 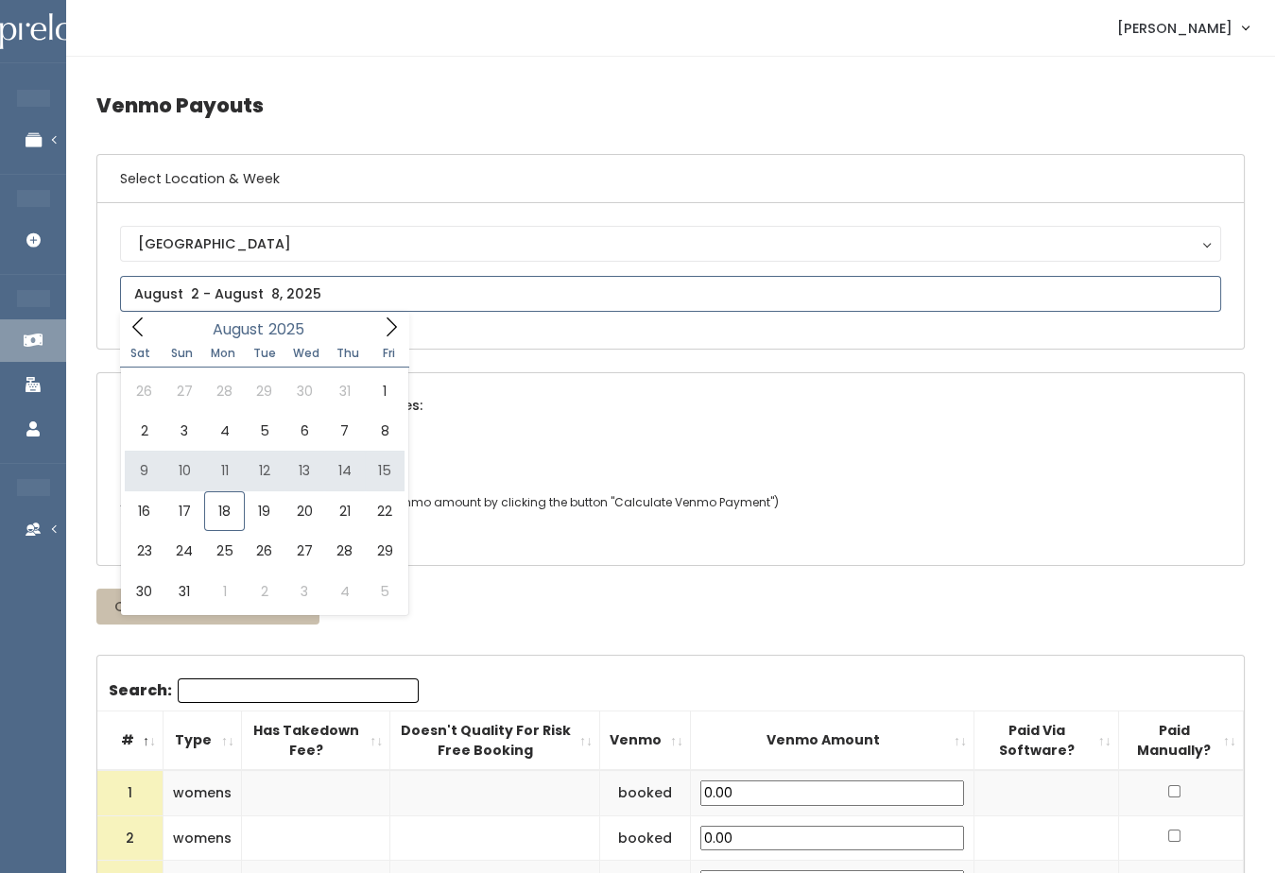 What do you see at coordinates (130, 838) in the screenshot?
I see `td: 2` at bounding box center [130, 838].